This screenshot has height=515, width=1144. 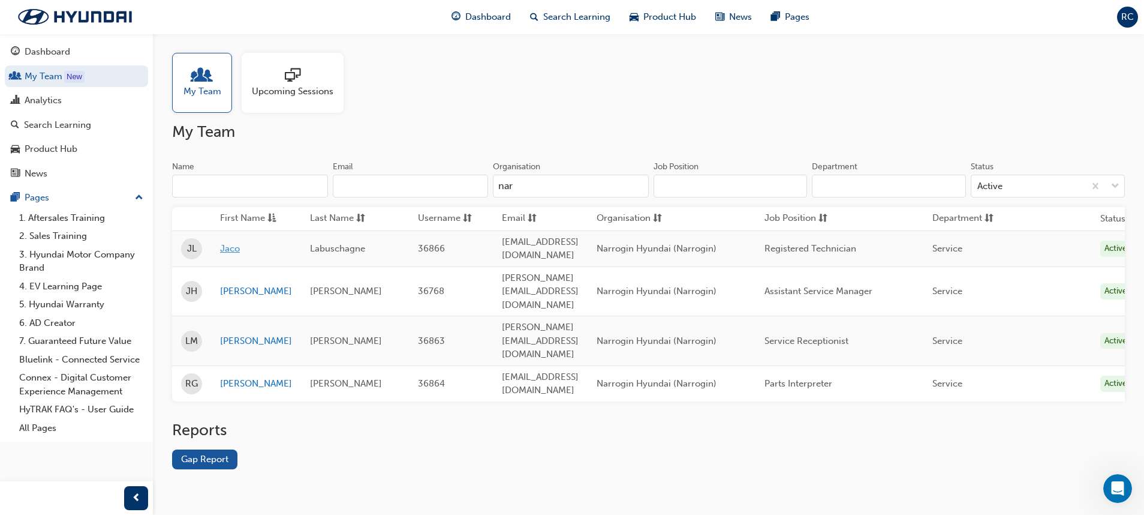 I want to click on a: Connex - Digital Customer Experience Management, so click(x=81, y=384).